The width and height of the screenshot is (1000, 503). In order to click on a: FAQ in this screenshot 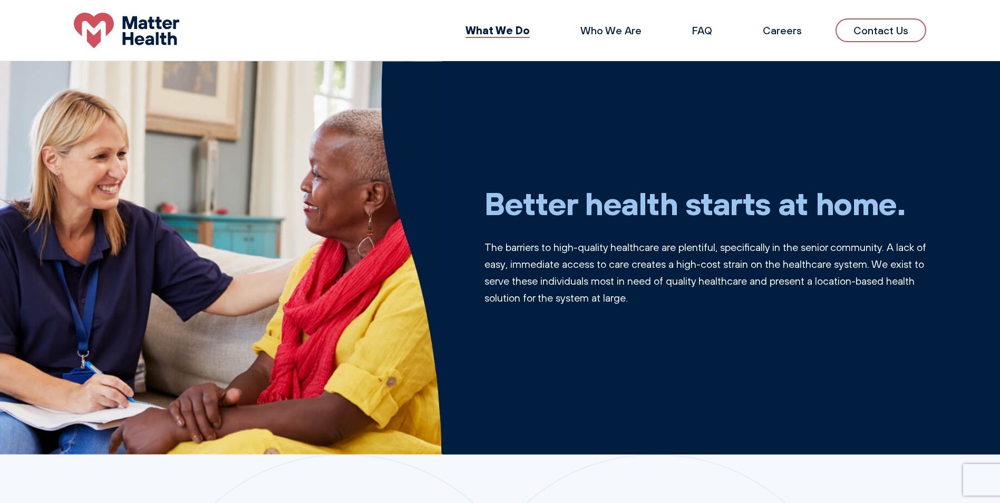, I will do `click(702, 30)`.